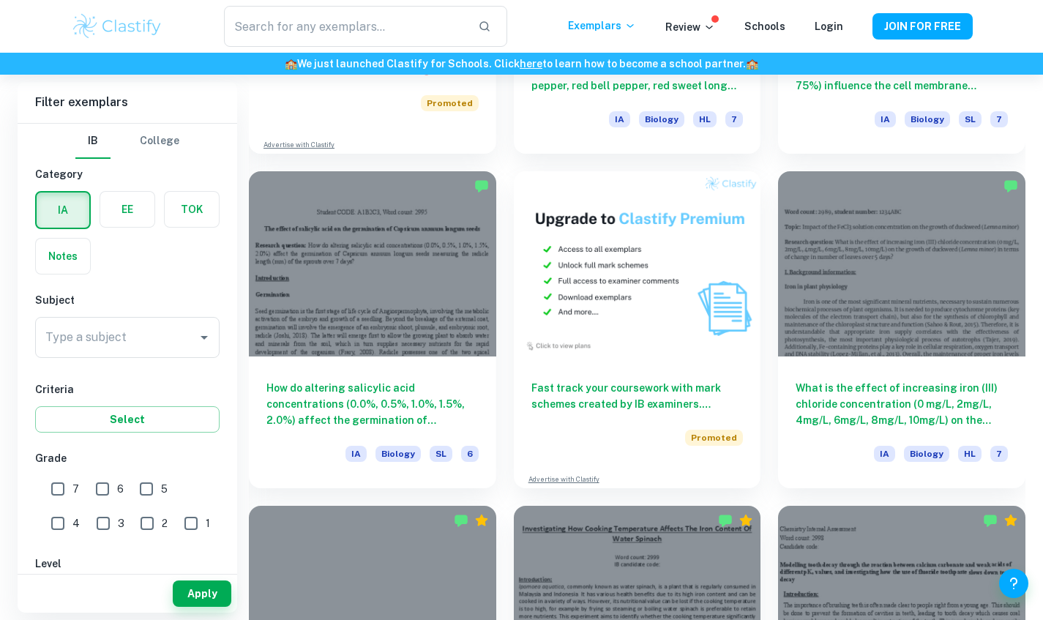 This screenshot has height=620, width=1043. I want to click on img: Thumbnail, so click(638, 263).